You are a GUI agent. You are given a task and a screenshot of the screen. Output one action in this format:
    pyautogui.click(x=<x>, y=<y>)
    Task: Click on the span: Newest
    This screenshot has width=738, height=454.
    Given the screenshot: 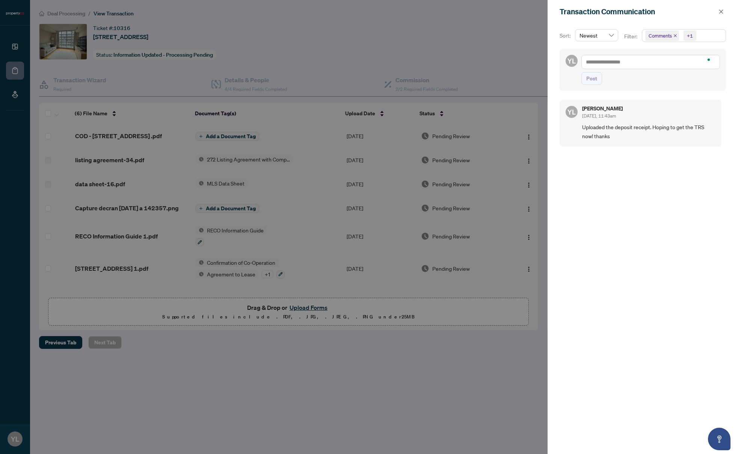 What is the action you would take?
    pyautogui.click(x=596, y=35)
    